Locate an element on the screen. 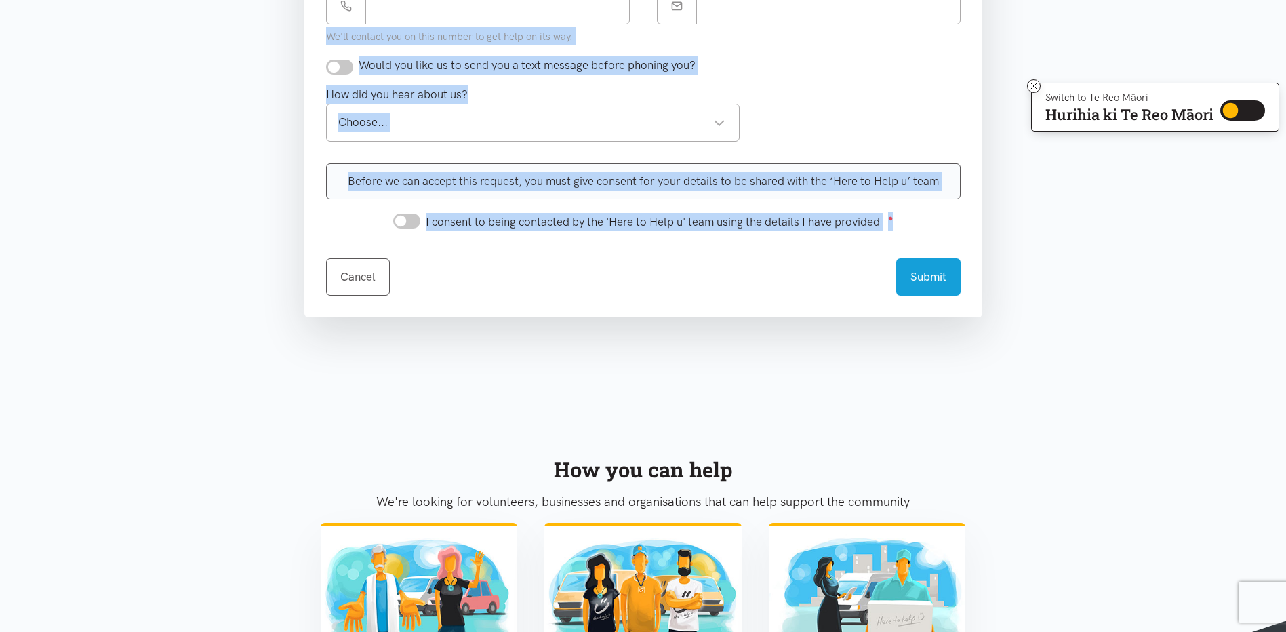 The width and height of the screenshot is (1286, 632). small: We'll contact you on this number to get help on its way. is located at coordinates (449, 37).